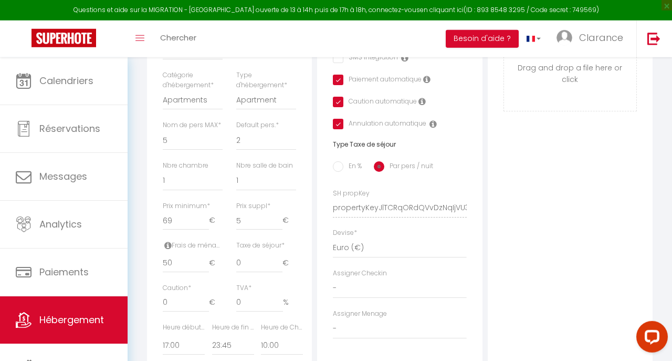  I want to click on label: Nbre chambre, so click(185, 165).